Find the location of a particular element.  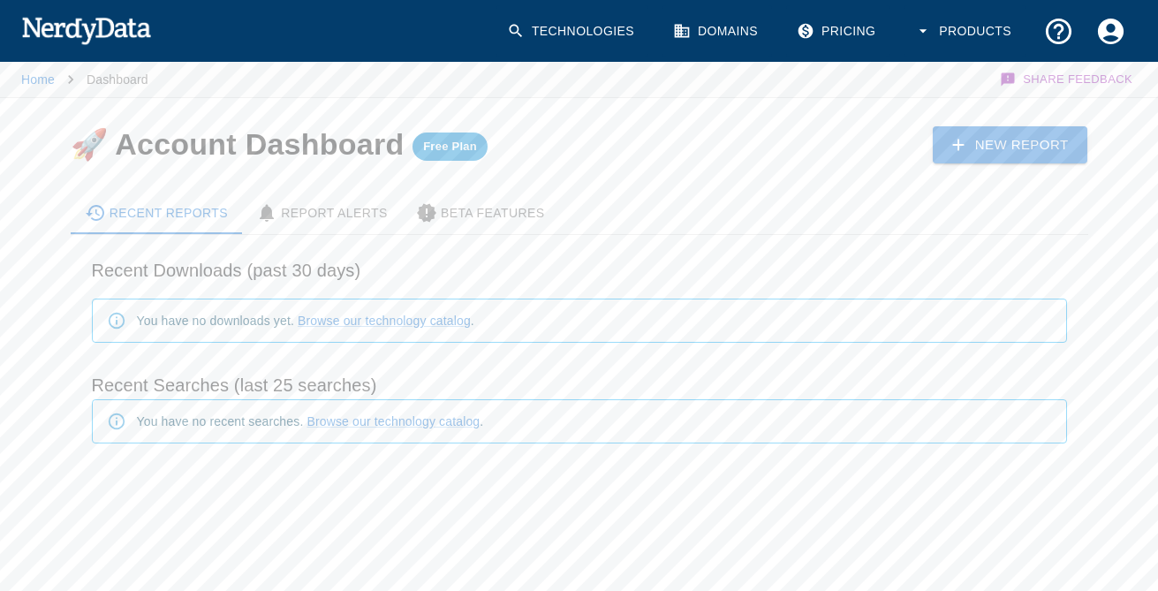

button: Share Feedback is located at coordinates (1067, 80).